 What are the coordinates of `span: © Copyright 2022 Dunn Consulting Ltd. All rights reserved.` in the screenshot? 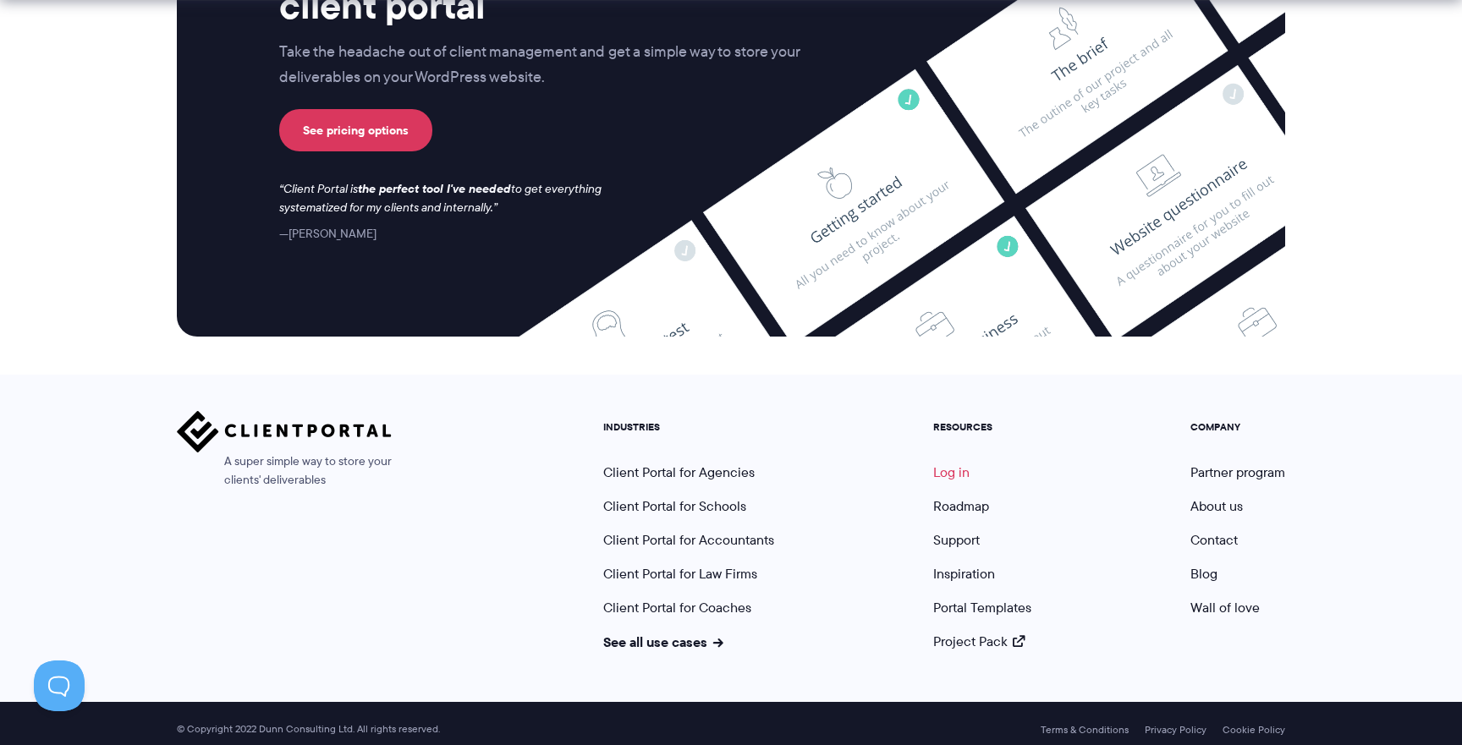 It's located at (308, 729).